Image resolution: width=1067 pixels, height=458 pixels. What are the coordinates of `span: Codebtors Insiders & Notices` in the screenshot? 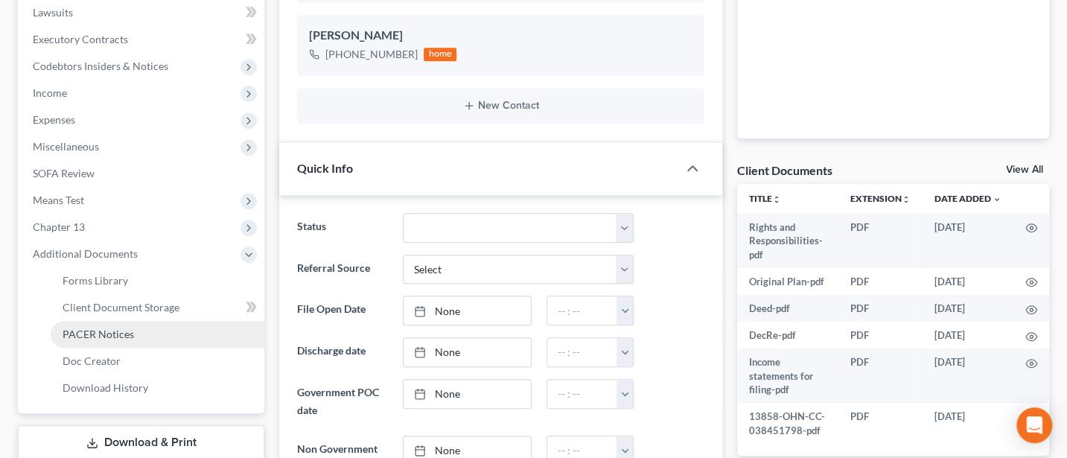 It's located at (101, 66).